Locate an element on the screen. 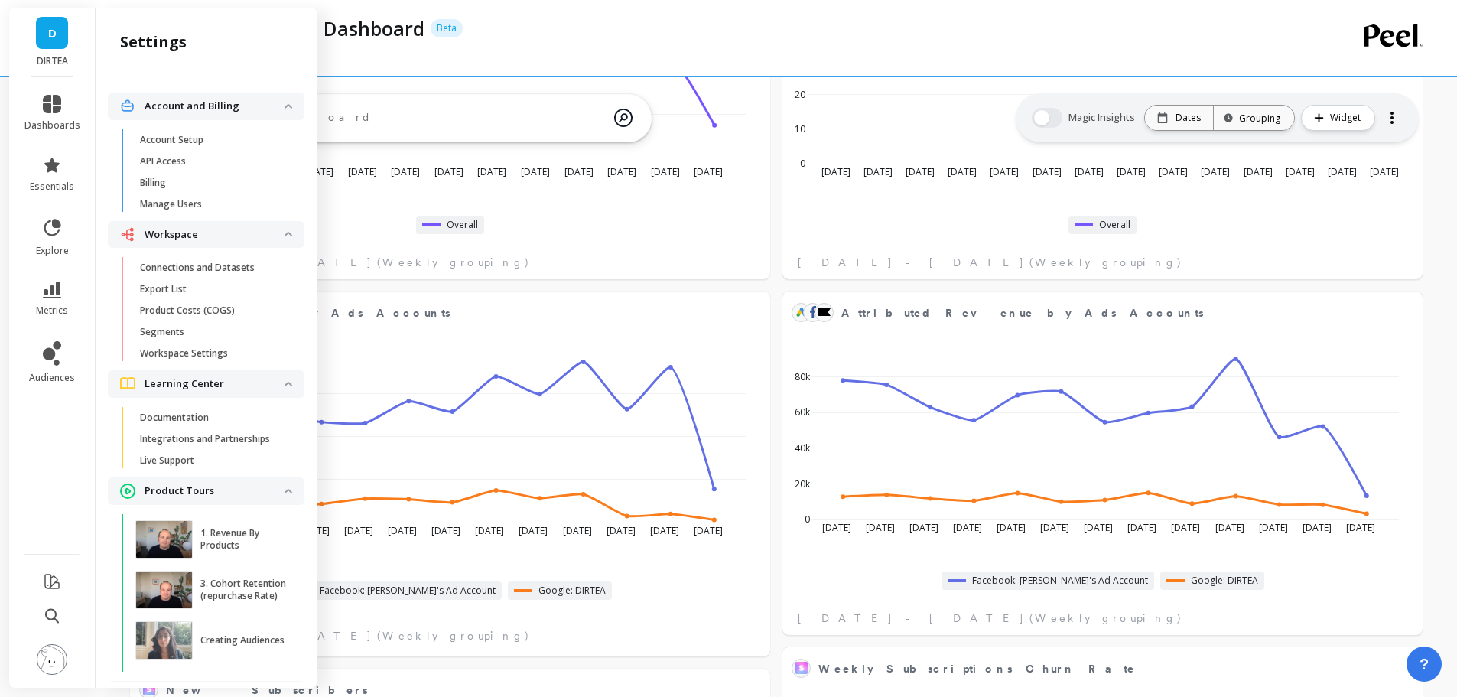  p: Manage Users is located at coordinates (171, 204).